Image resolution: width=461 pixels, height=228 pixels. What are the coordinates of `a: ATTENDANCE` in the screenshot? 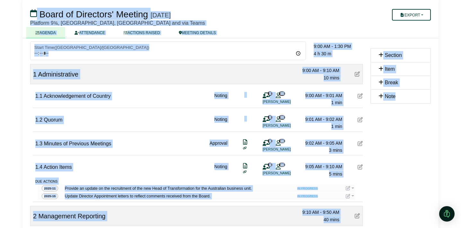 It's located at (90, 32).